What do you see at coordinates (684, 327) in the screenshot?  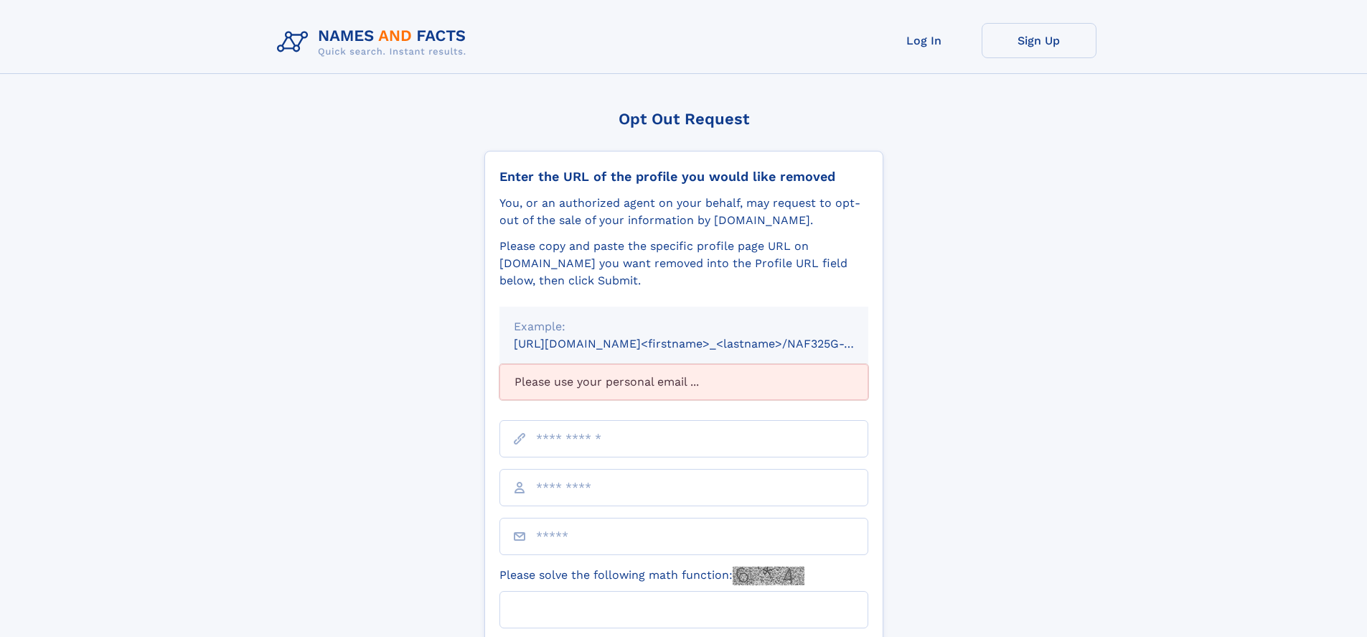 I see `div: Example:` at bounding box center [684, 327].